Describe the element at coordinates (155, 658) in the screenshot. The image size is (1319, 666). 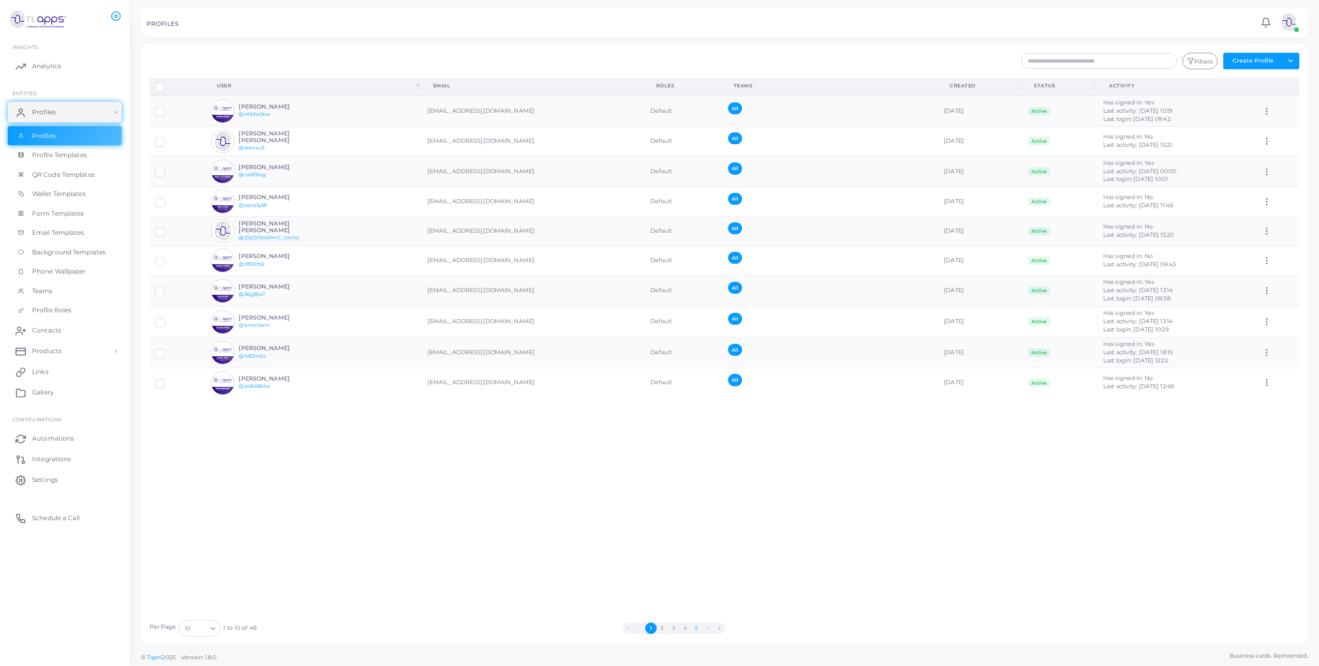
I see `a: Tapni` at that location.